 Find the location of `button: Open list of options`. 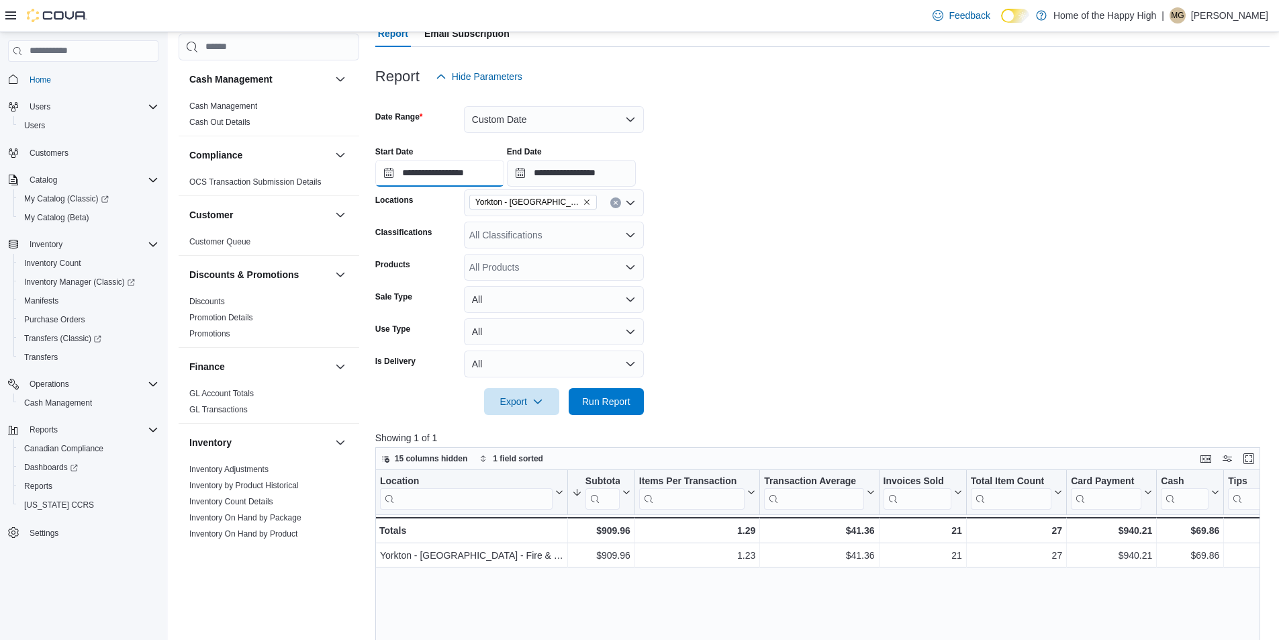

button: Open list of options is located at coordinates (630, 267).